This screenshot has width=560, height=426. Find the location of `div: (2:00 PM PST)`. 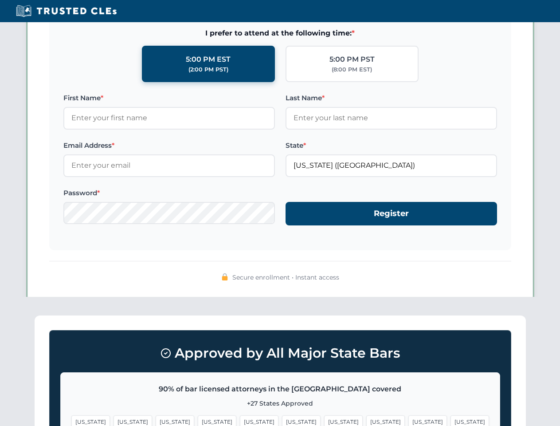

div: (2:00 PM PST) is located at coordinates (208, 70).